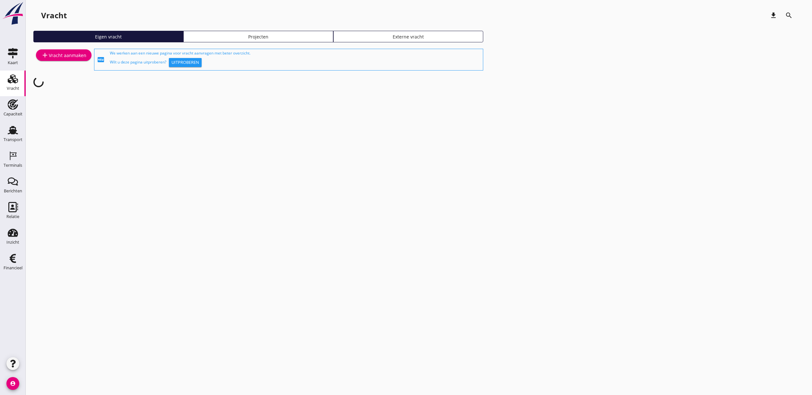 The width and height of the screenshot is (812, 395). I want to click on a: Eigen vracht, so click(108, 37).